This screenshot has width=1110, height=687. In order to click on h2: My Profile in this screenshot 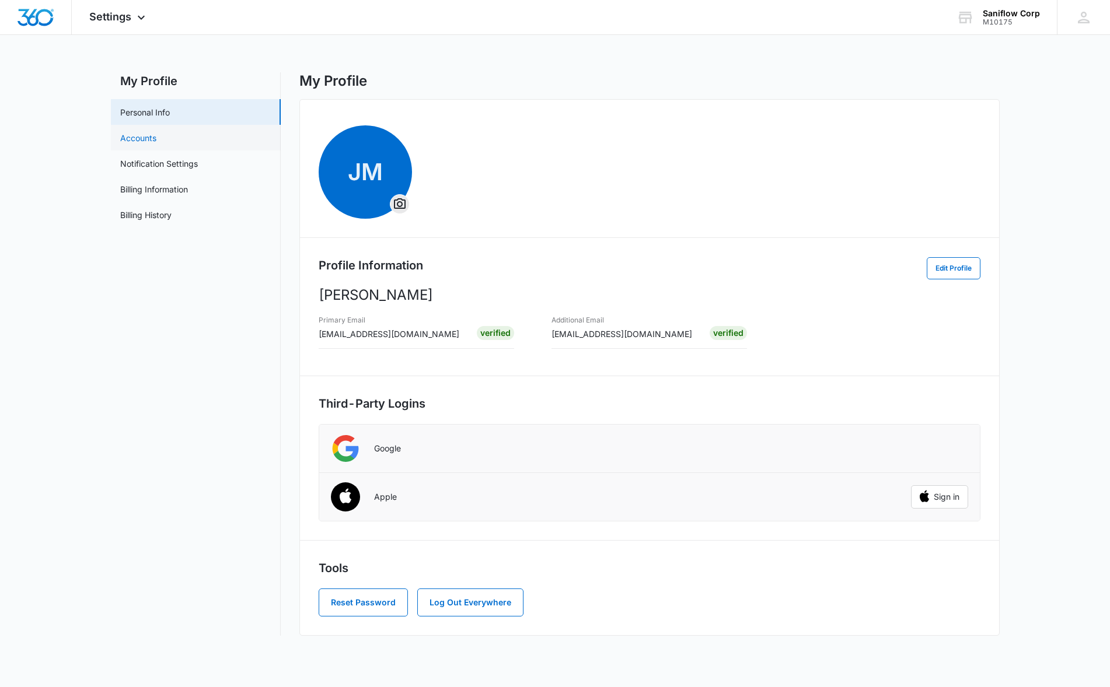, I will do `click(195, 81)`.